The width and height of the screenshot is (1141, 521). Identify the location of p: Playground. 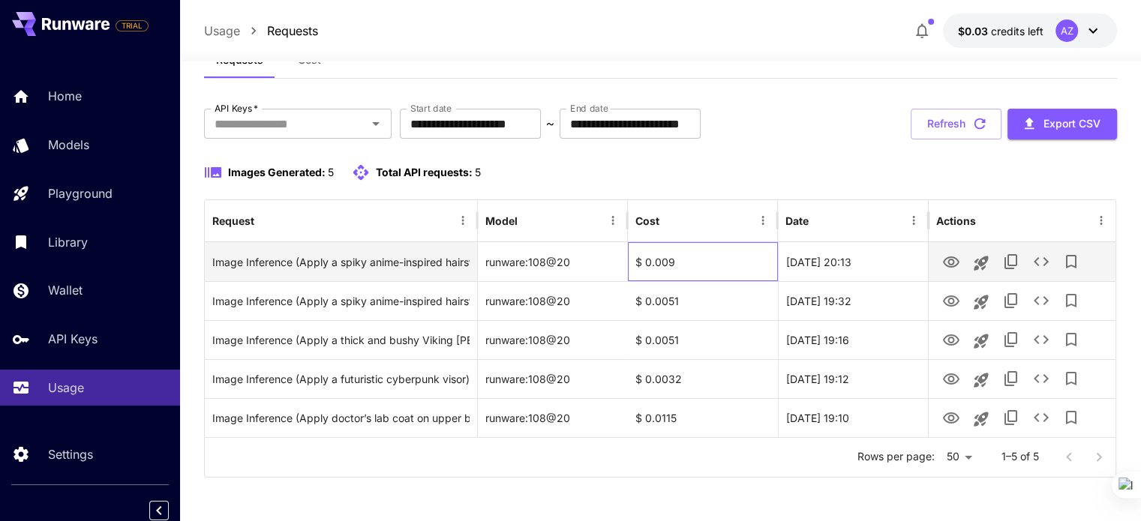
(80, 194).